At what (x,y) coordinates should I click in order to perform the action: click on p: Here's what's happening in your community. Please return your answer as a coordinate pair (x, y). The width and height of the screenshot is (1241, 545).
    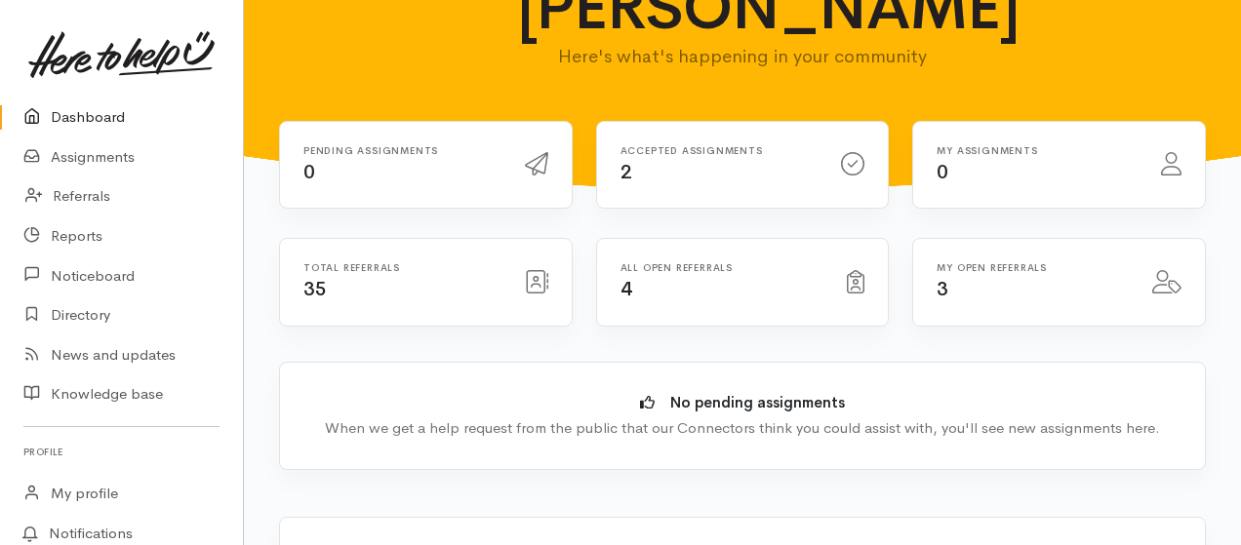
    Looking at the image, I should click on (742, 57).